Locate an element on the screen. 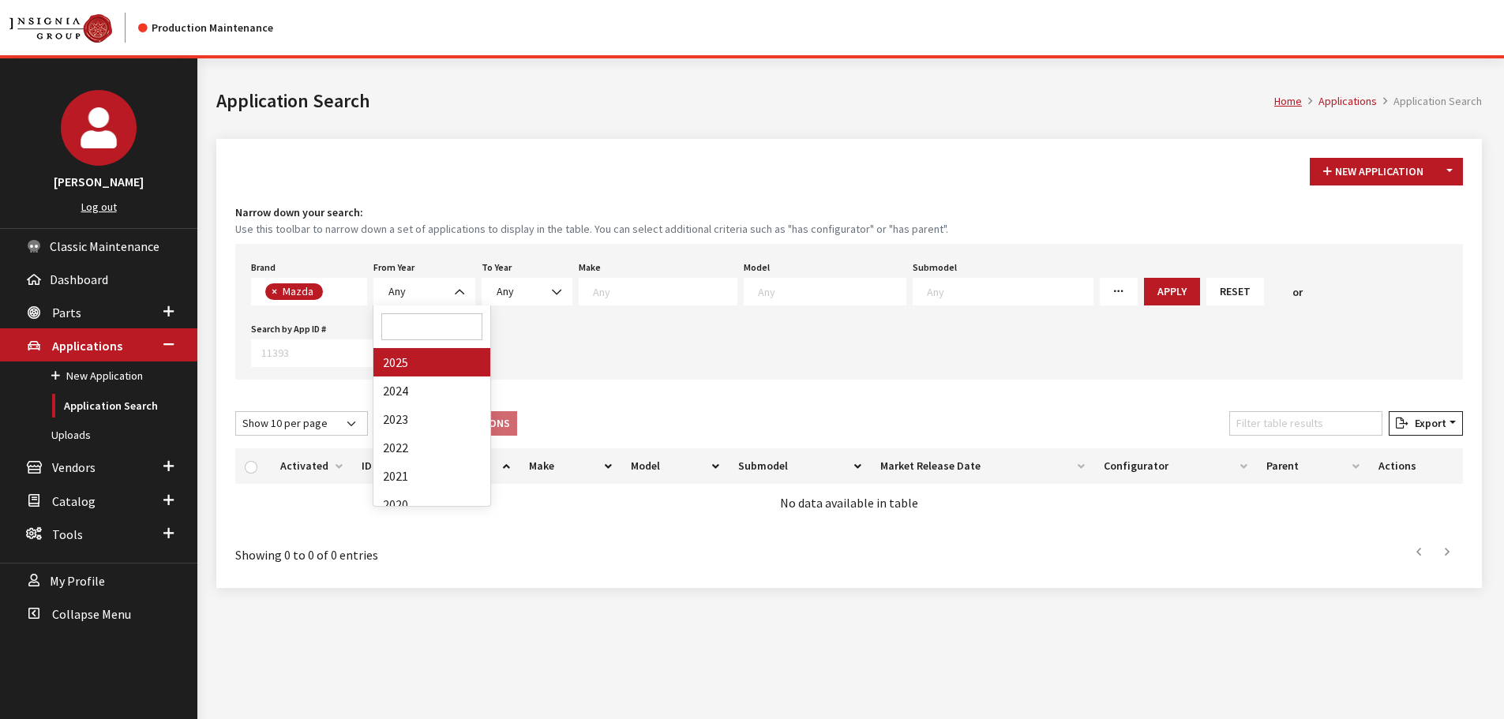 This screenshot has height=719, width=1504. h4: Narrow down your search: is located at coordinates (849, 212).